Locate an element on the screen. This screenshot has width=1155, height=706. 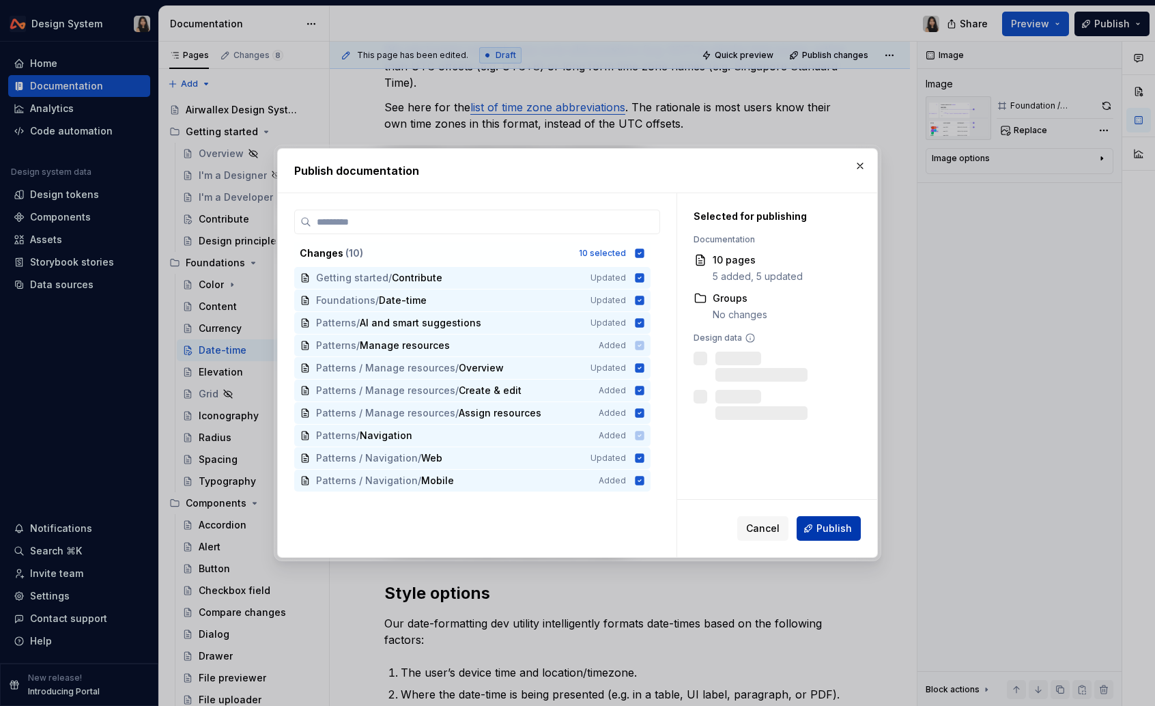
div: No changes is located at coordinates (740, 315).